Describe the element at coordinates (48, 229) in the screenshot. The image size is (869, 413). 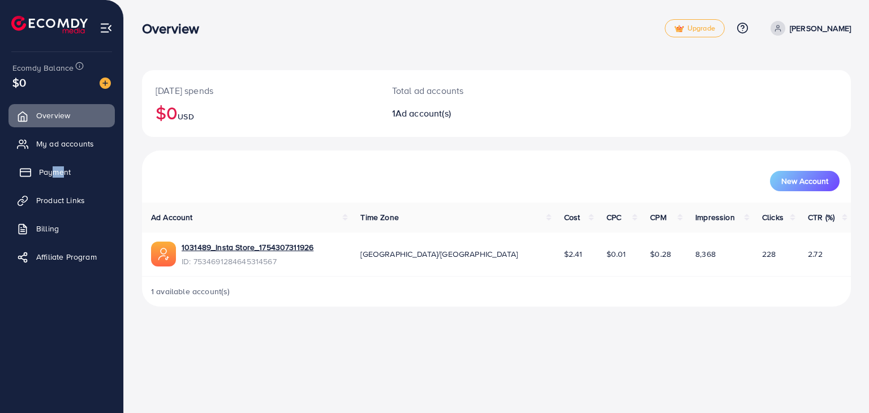
I see `span: Billing` at that location.